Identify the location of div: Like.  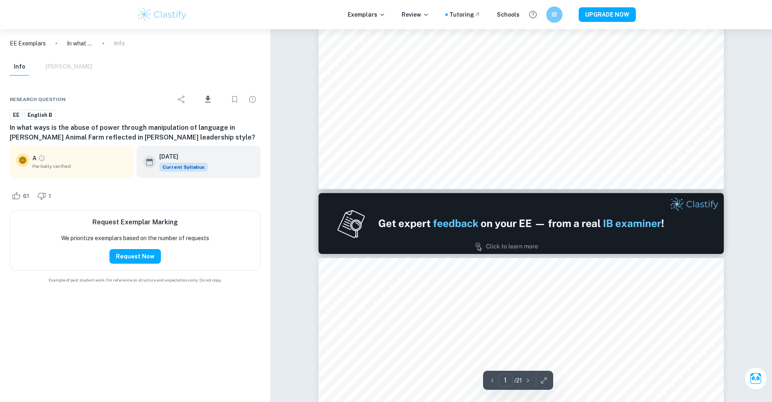
(21, 196).